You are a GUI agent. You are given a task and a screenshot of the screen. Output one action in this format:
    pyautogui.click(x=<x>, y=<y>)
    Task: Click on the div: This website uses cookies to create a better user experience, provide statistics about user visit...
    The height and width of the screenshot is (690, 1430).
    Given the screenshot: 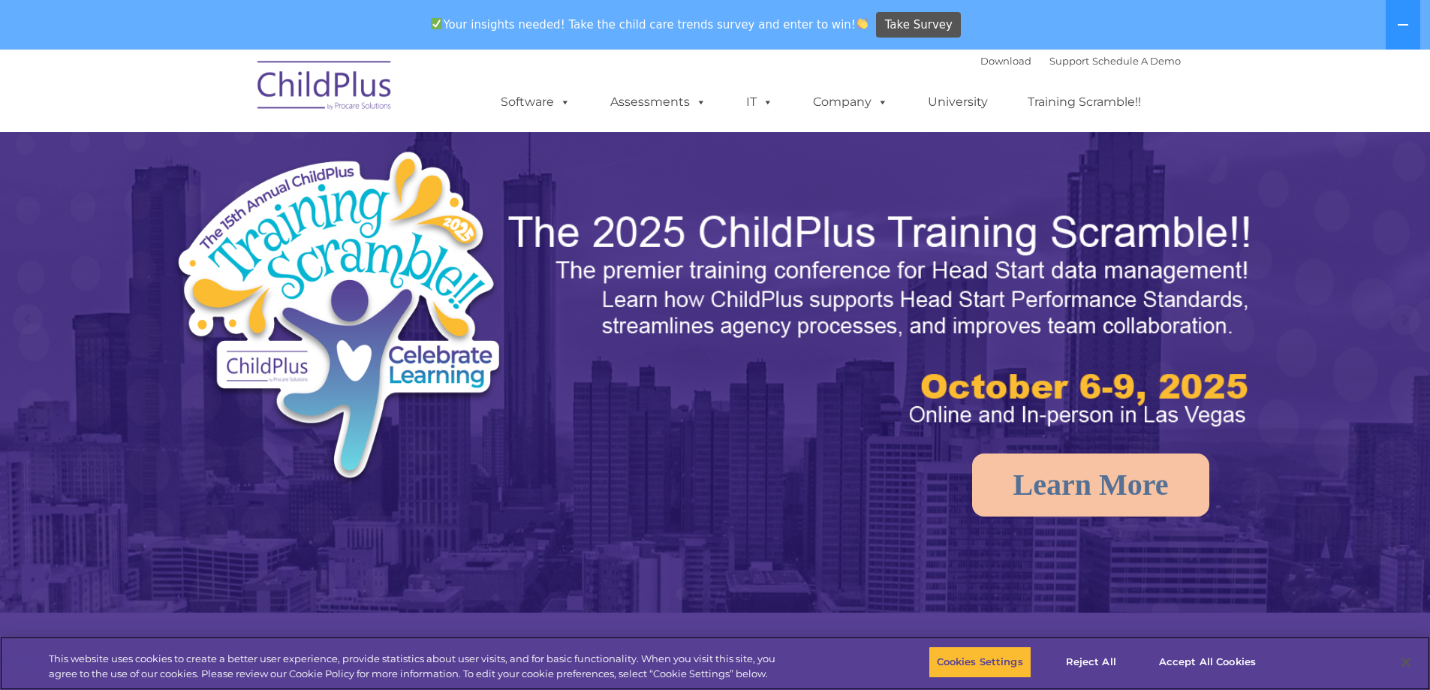 What is the action you would take?
    pyautogui.click(x=417, y=666)
    